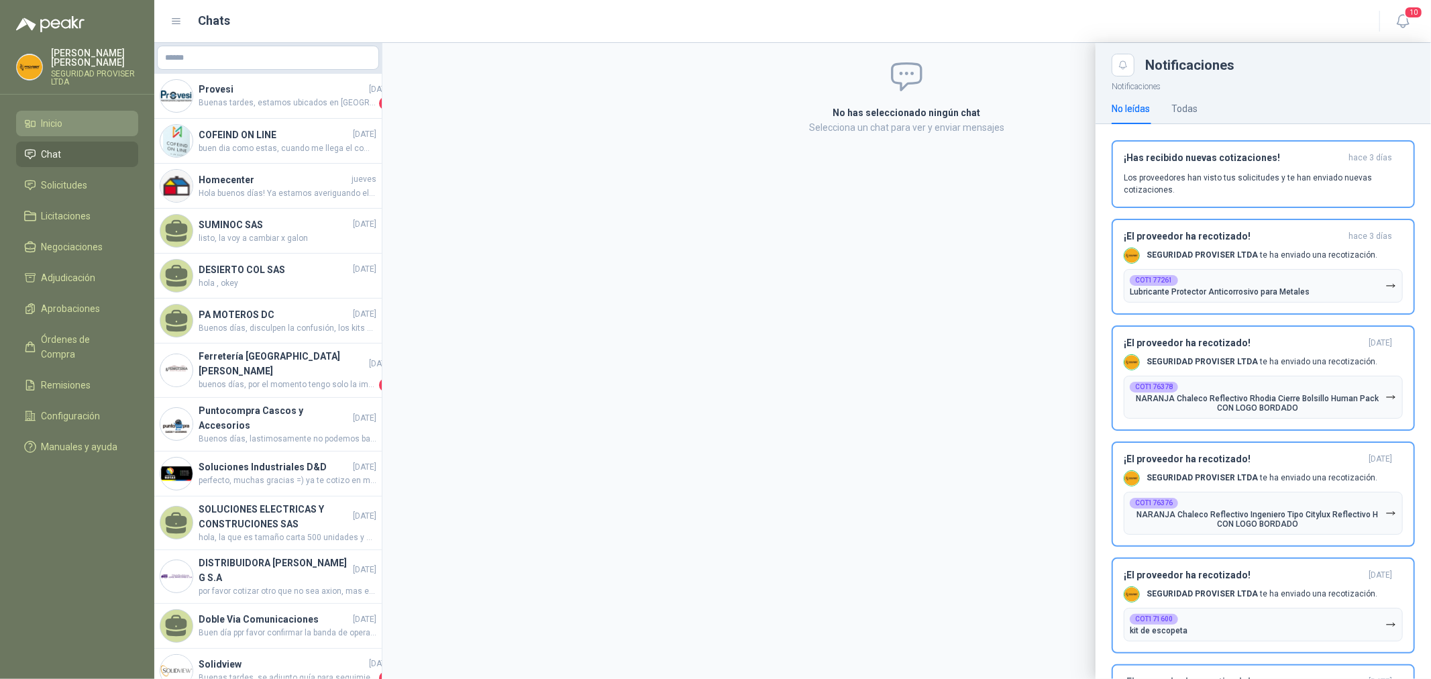  I want to click on span: Configuración, so click(71, 416).